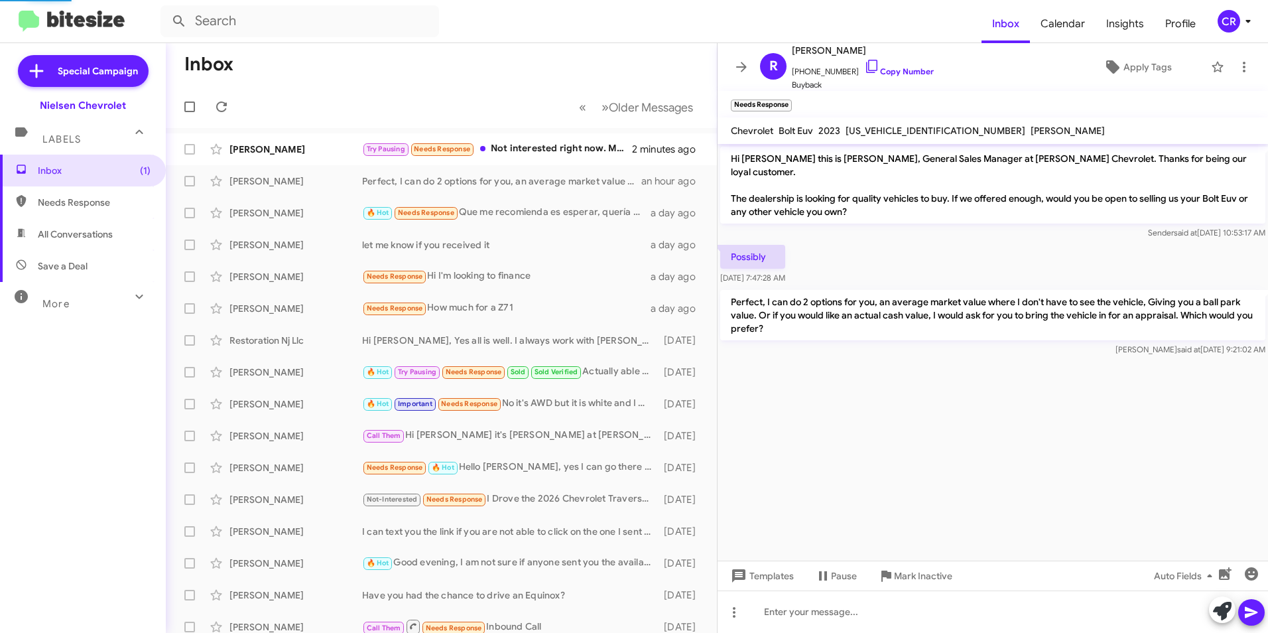  What do you see at coordinates (829, 131) in the screenshot?
I see `span: 2023` at bounding box center [829, 131].